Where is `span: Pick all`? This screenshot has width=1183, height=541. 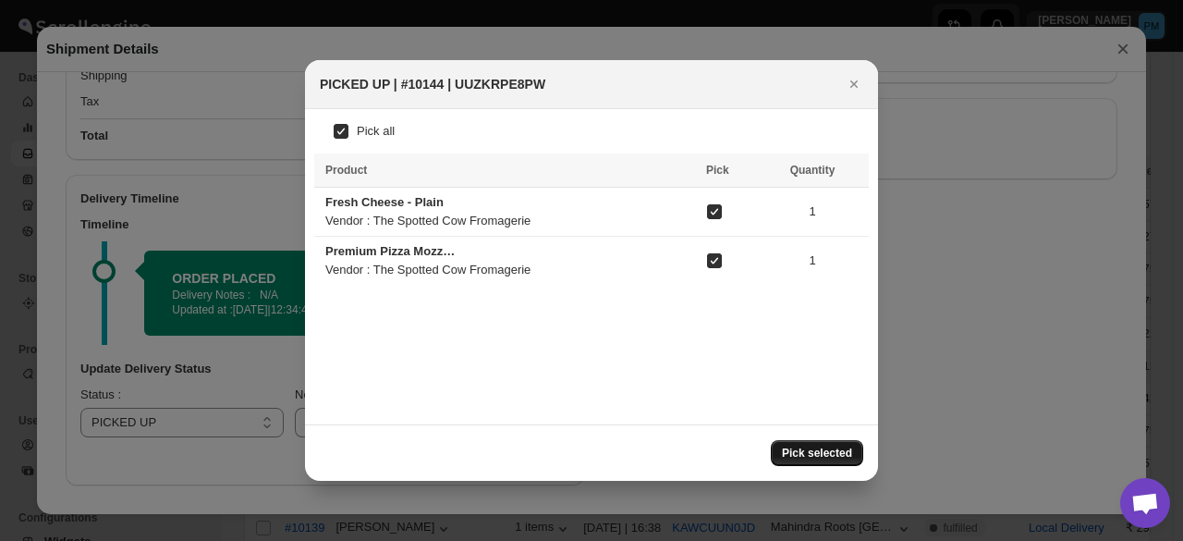 span: Pick all is located at coordinates (375, 130).